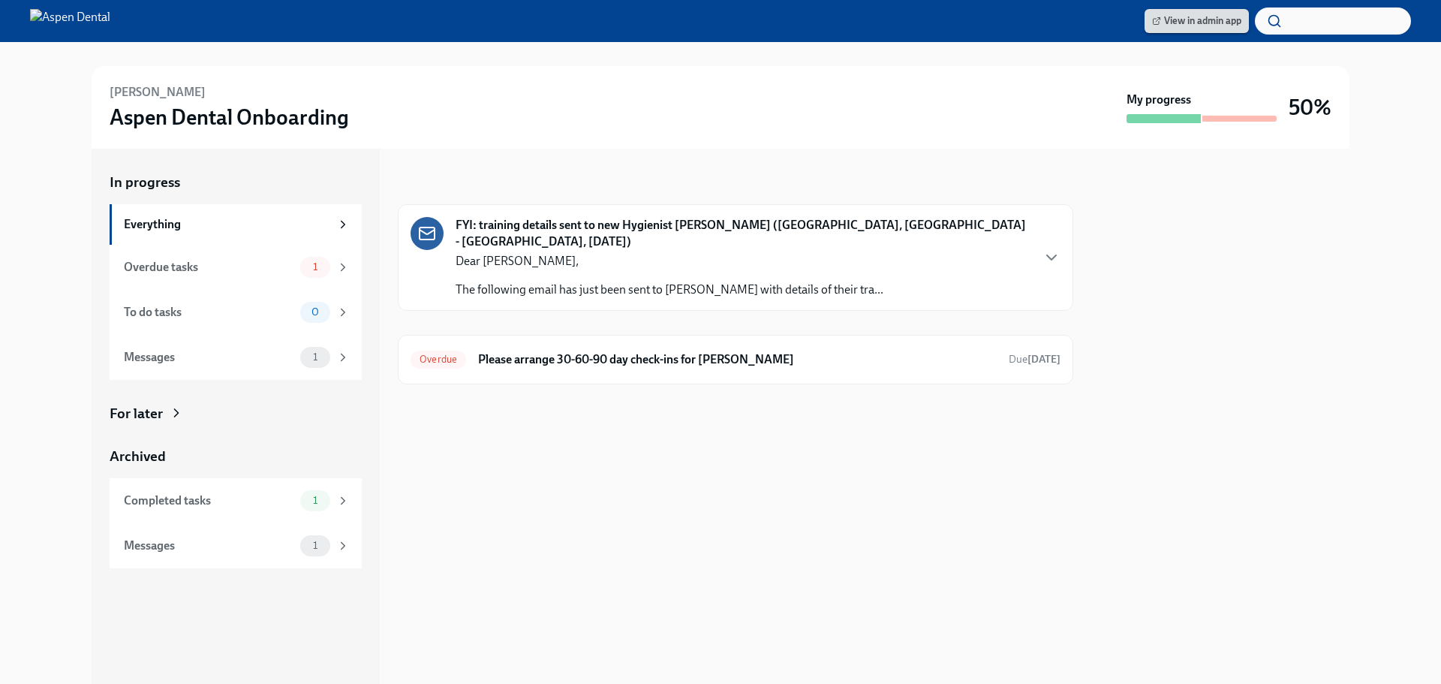 This screenshot has width=1441, height=684. I want to click on a: Archived, so click(236, 456).